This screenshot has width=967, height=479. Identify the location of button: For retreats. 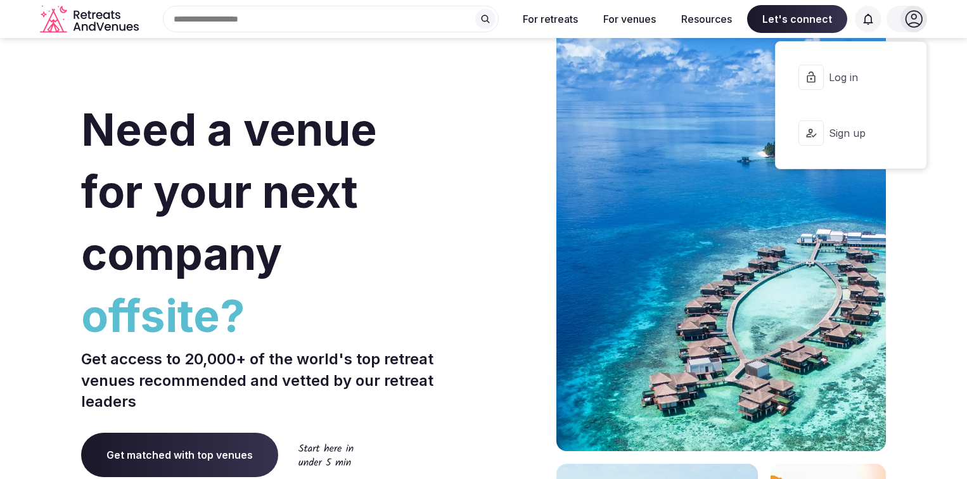
(550, 19).